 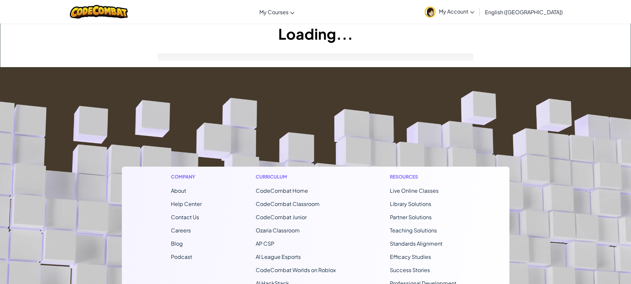 I want to click on a: About, so click(x=178, y=191).